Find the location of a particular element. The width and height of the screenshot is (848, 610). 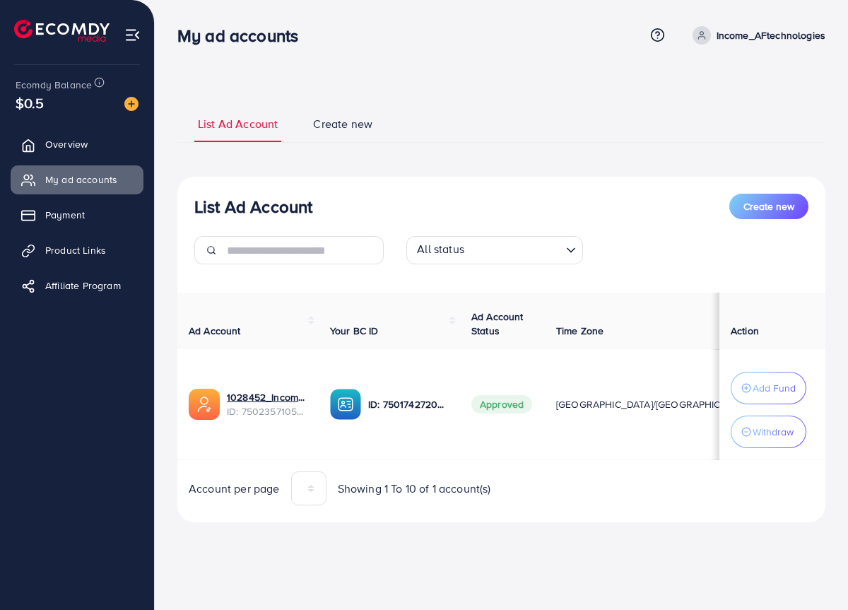

p: Withdraw is located at coordinates (773, 432).